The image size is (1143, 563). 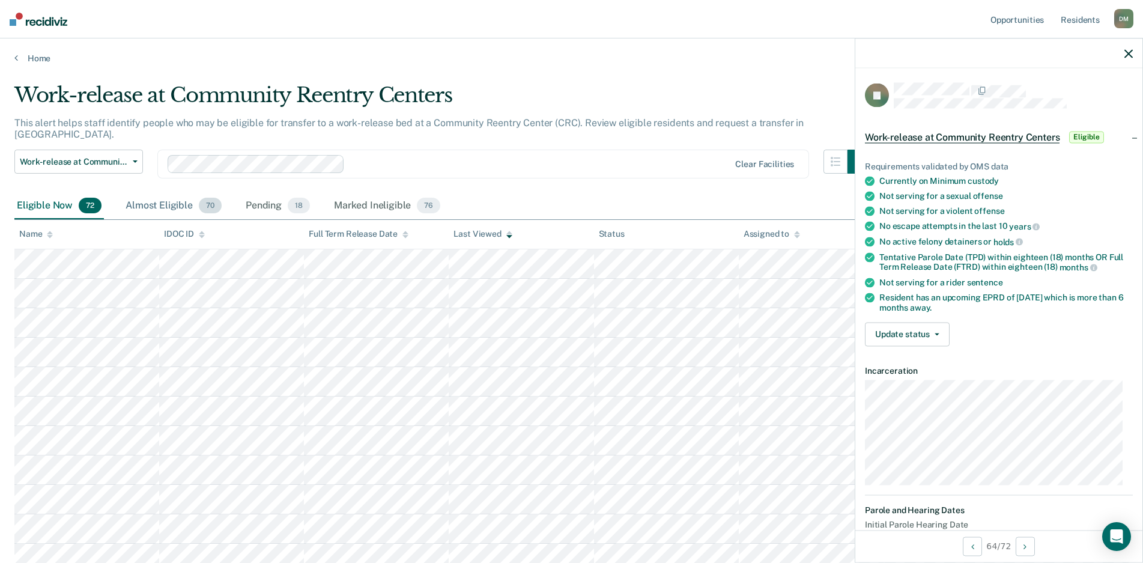 What do you see at coordinates (921, 307) in the screenshot?
I see `span: away.` at bounding box center [921, 307].